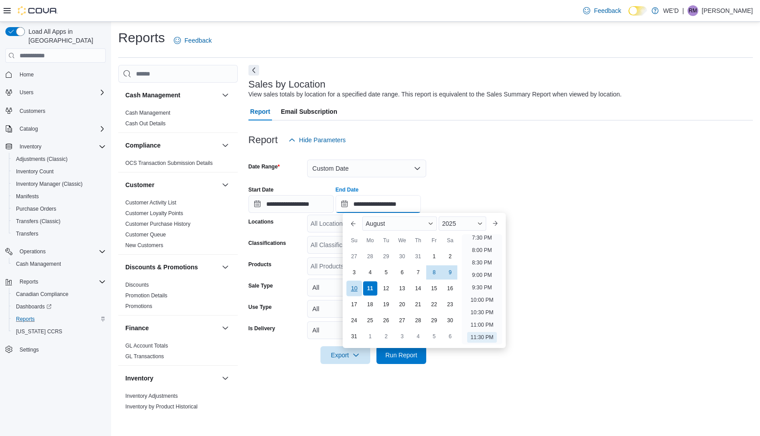  I want to click on a: Transfers (Classic), so click(38, 221).